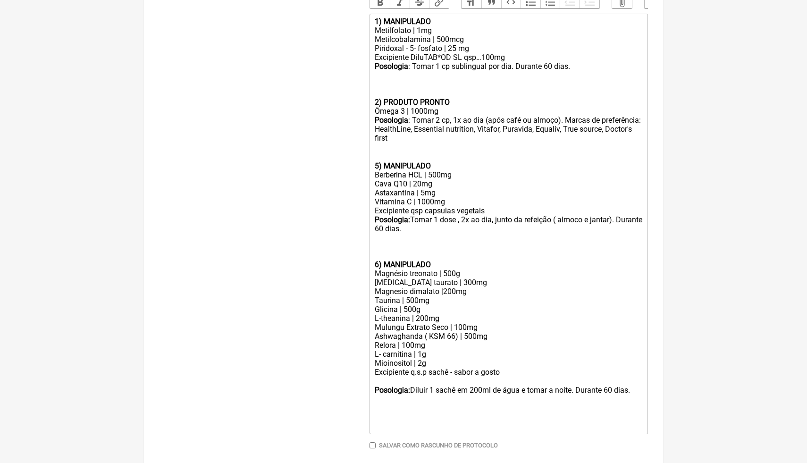  I want to click on div: Metilcobalamina | 500mcg, so click(509, 39).